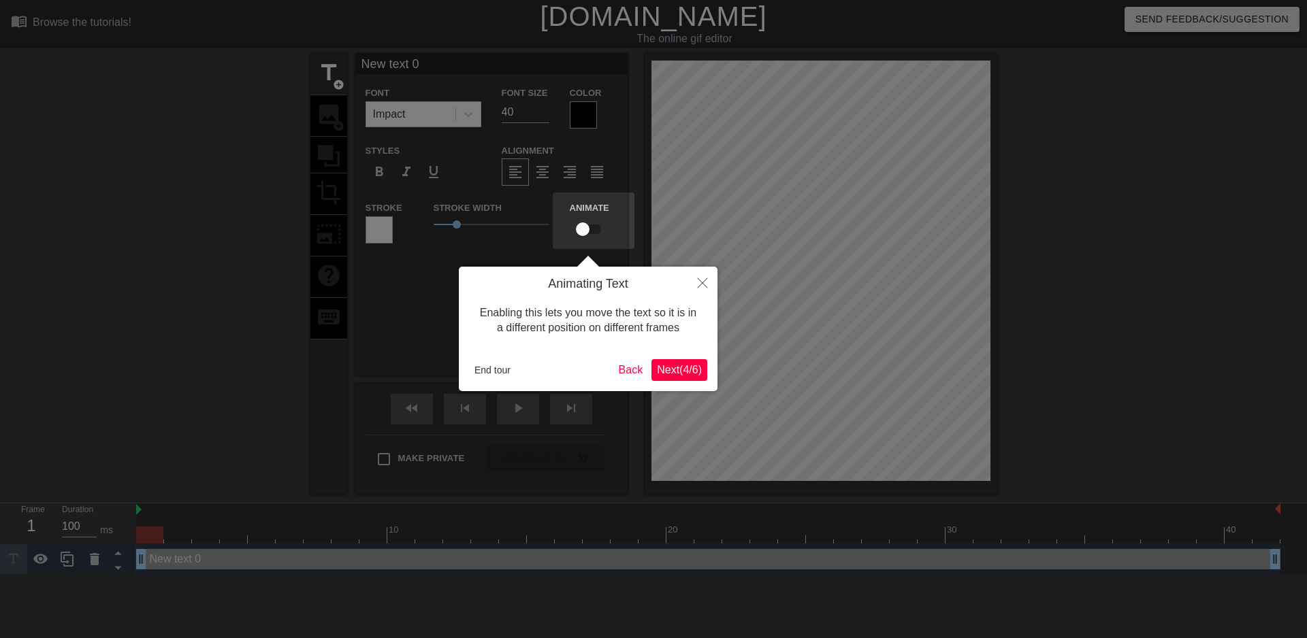  What do you see at coordinates (492, 370) in the screenshot?
I see `button: End tour` at bounding box center [492, 370].